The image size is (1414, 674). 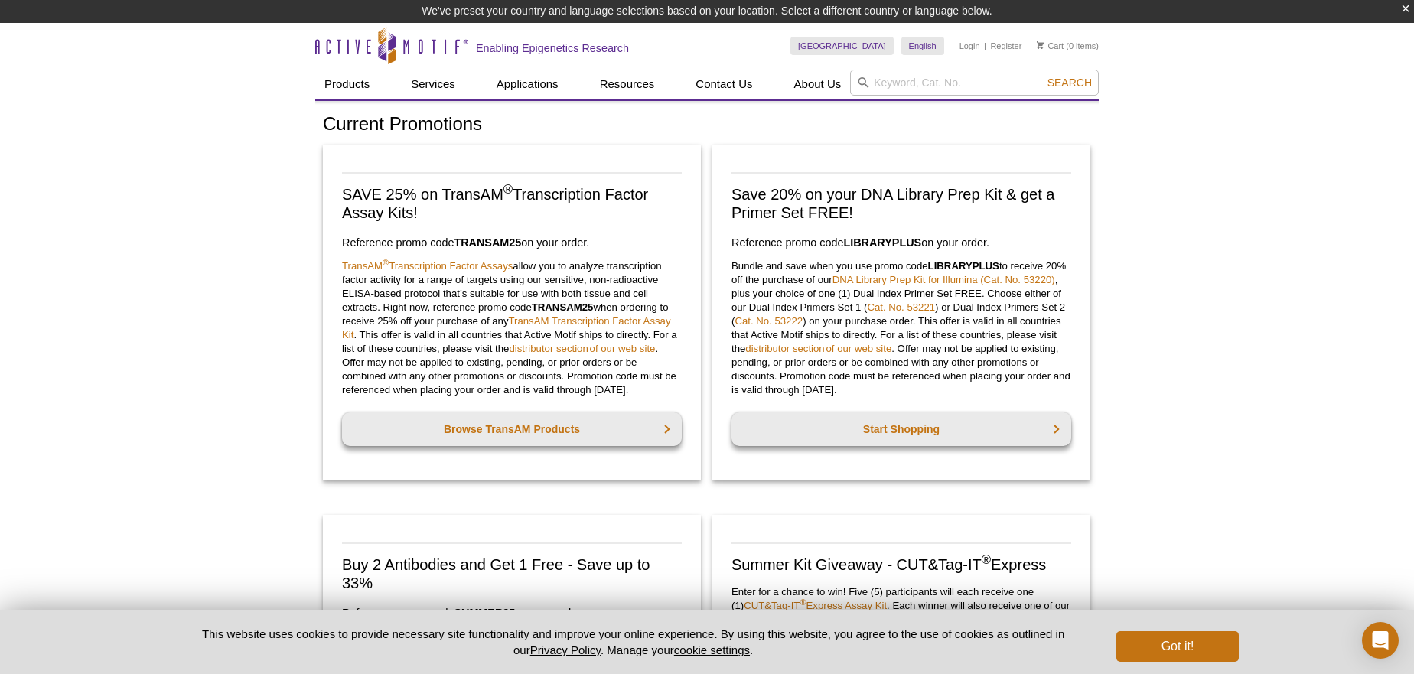 I want to click on a: TransAM Transcription Factor Assay Kit, so click(x=506, y=327).